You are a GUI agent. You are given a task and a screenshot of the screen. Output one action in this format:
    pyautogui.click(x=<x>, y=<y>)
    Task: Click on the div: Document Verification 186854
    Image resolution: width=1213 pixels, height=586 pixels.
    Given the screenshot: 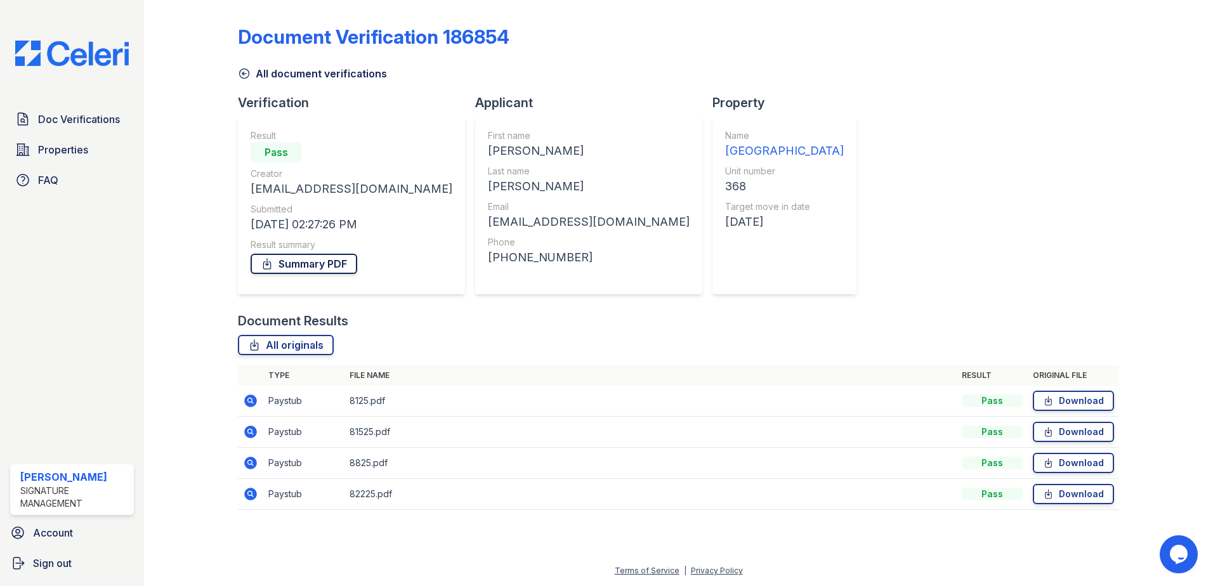 What is the action you would take?
    pyautogui.click(x=374, y=37)
    